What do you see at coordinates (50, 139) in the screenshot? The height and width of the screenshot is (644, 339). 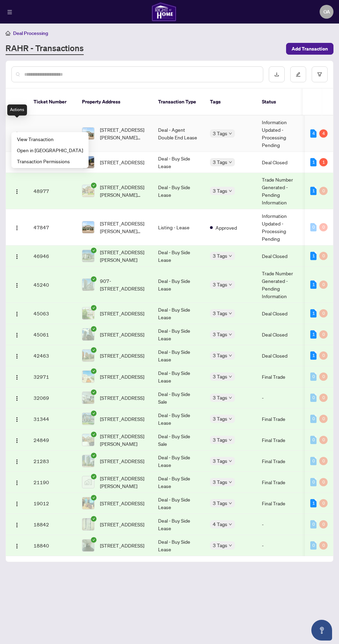 I see `span: View Transaction` at bounding box center [50, 139].